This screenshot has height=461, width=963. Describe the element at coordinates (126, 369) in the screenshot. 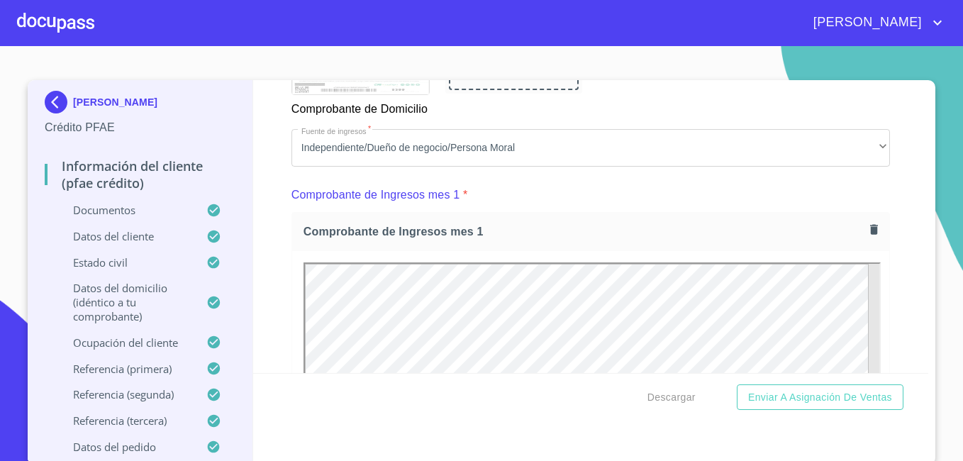

I see `p: Referencia (primera)` at that location.